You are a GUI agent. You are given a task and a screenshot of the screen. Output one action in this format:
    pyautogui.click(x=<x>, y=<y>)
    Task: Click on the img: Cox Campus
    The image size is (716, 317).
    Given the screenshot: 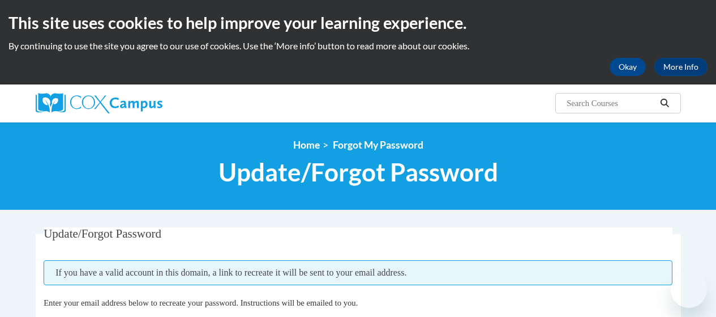 What is the action you would take?
    pyautogui.click(x=99, y=103)
    